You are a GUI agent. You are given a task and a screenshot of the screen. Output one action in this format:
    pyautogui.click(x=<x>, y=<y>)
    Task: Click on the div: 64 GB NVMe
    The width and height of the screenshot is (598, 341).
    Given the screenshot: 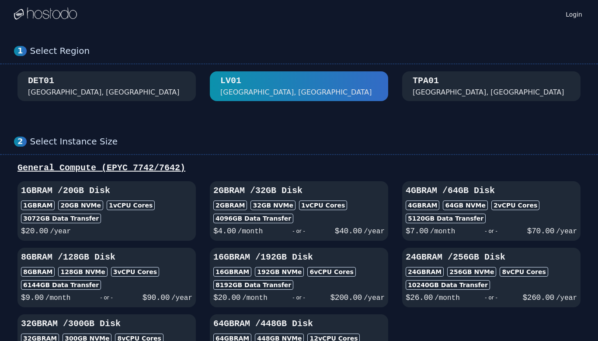 What is the action you would take?
    pyautogui.click(x=465, y=205)
    